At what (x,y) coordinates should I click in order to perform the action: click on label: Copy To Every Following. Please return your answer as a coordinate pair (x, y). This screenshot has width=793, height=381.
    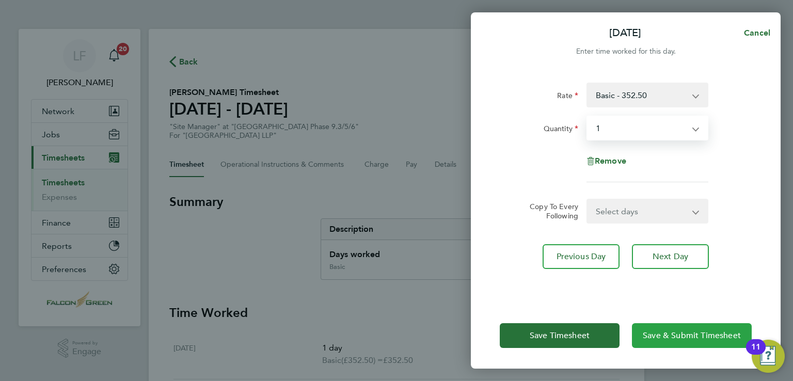
    Looking at the image, I should click on (550, 211).